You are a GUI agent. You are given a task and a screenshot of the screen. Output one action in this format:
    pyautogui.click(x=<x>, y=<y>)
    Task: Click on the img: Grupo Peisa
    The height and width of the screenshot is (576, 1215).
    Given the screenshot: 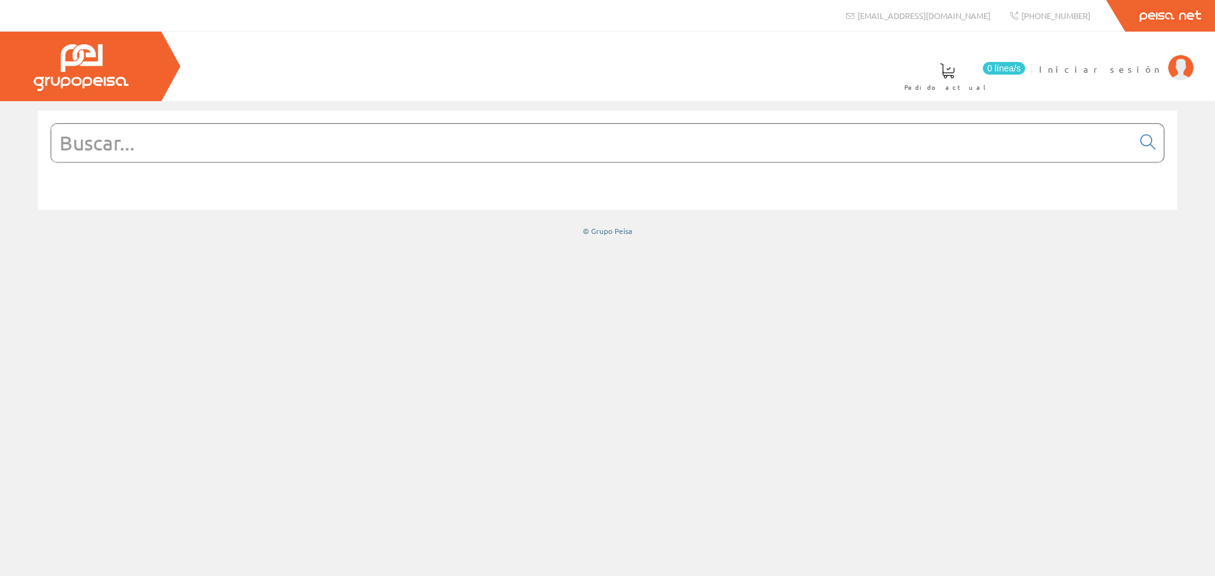 What is the action you would take?
    pyautogui.click(x=81, y=68)
    